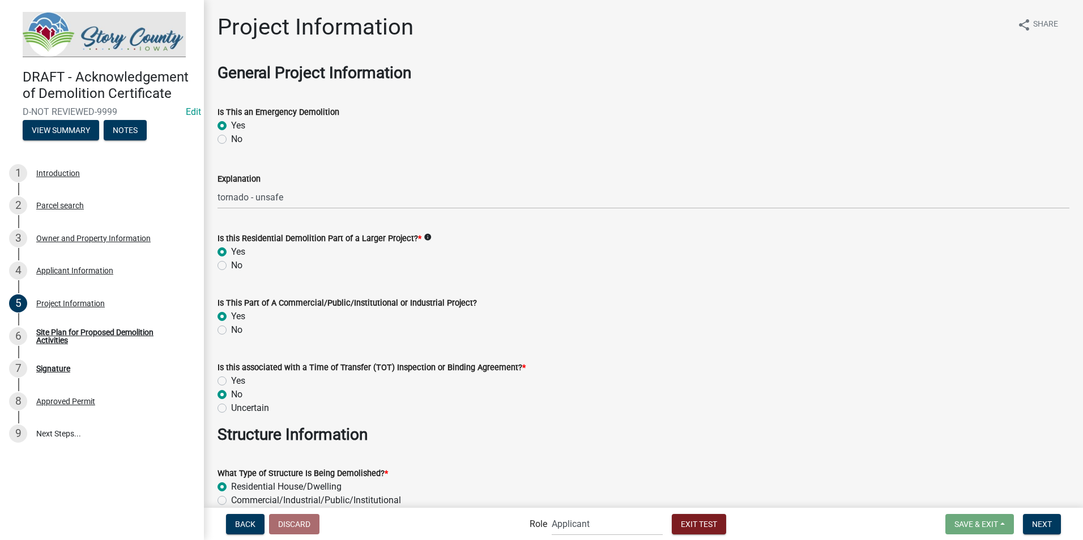  Describe the element at coordinates (428, 237) in the screenshot. I see `i: info` at that location.